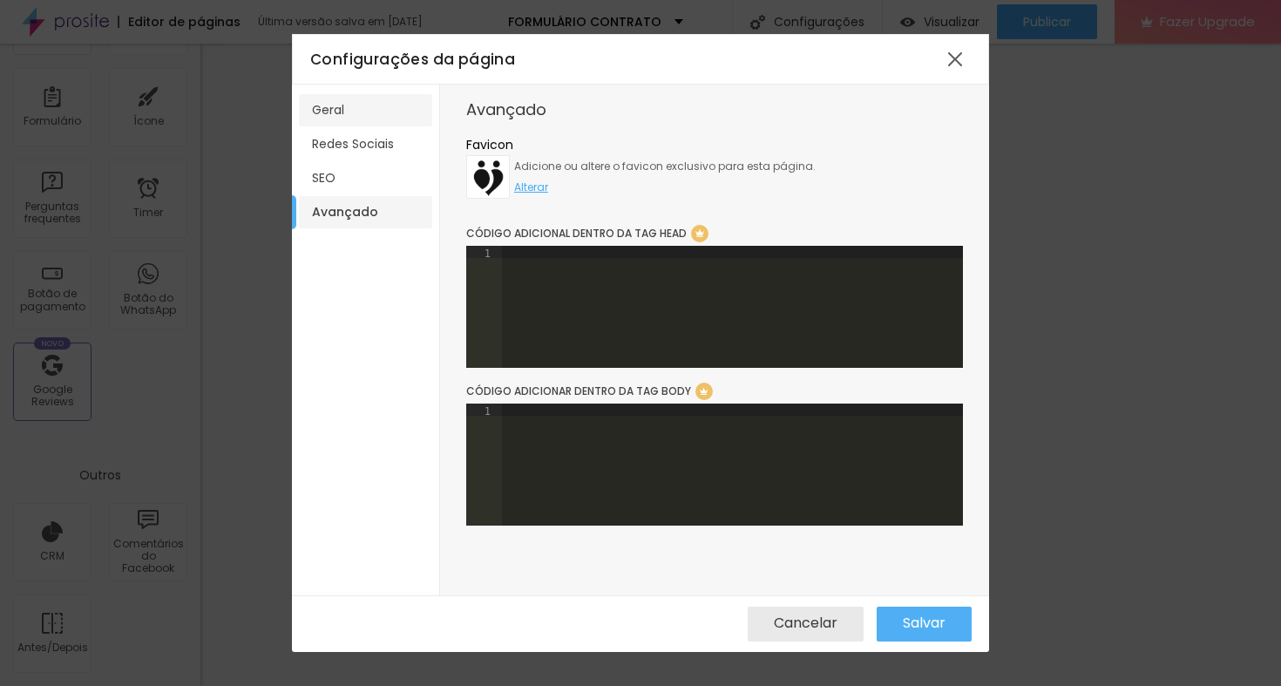 The height and width of the screenshot is (686, 1281). Describe the element at coordinates (531, 187) in the screenshot. I see `span: Alterar` at that location.